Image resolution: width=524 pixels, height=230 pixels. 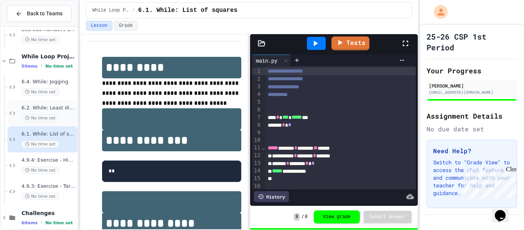 I want to click on span: 6.2. While: Least divisor, so click(x=49, y=108).